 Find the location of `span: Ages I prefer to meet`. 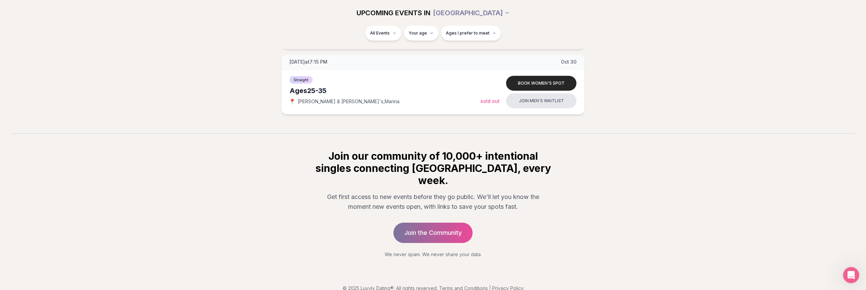

span: Ages I prefer to meet is located at coordinates (468, 33).